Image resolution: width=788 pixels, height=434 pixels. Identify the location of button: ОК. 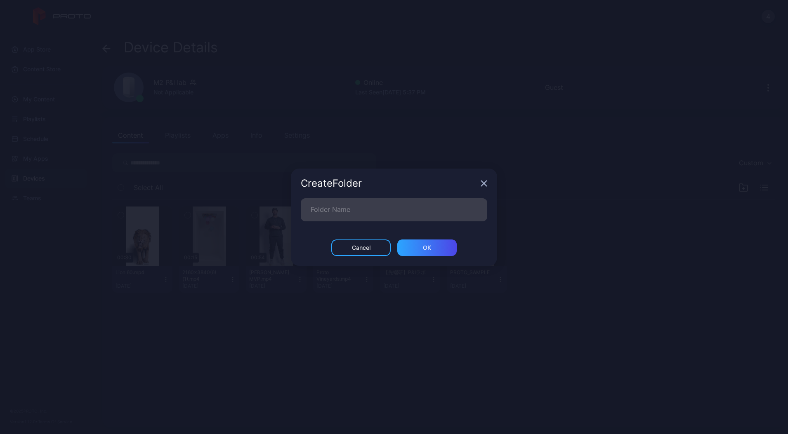
(427, 248).